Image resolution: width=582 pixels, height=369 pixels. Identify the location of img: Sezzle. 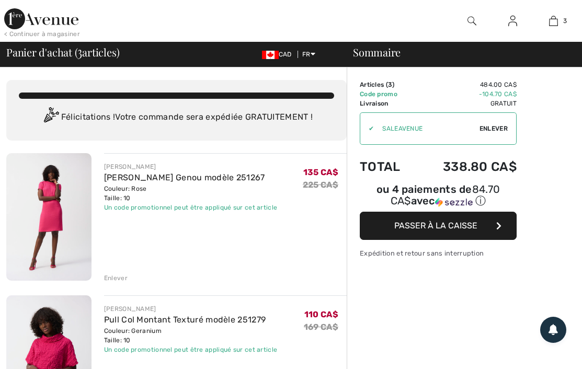
(454, 202).